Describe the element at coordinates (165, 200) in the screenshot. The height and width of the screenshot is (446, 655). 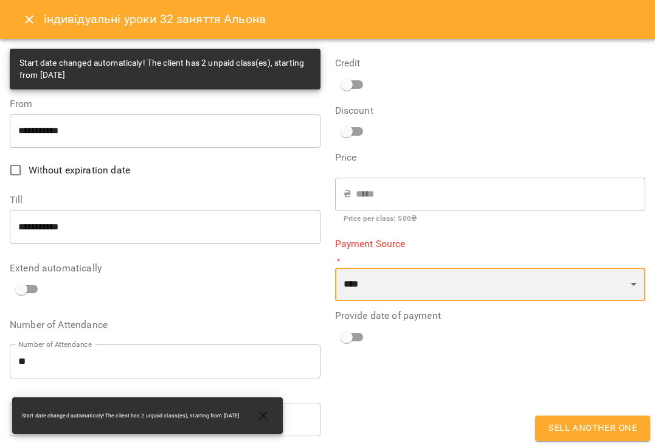
I see `label: Till` at that location.